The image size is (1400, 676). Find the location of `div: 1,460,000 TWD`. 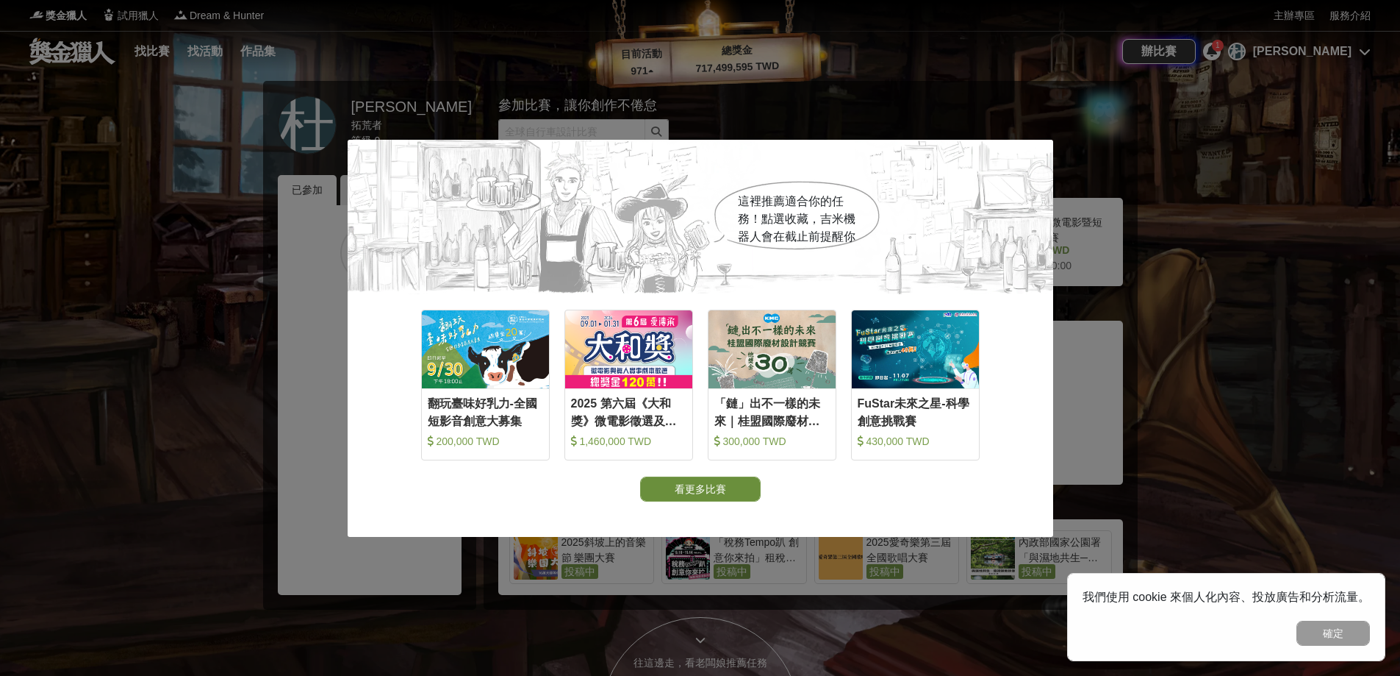

div: 1,460,000 TWD is located at coordinates (628, 441).